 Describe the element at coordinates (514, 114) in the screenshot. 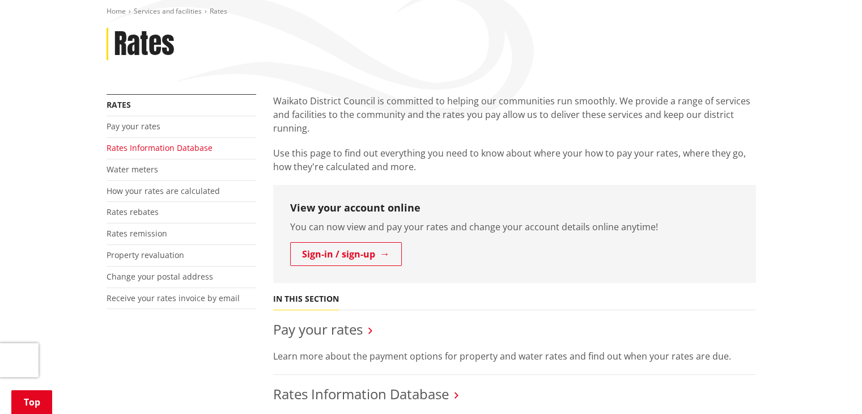

I see `p: Waikato District Council is committed to helping our communities run smoothly. We provide a range...` at that location.